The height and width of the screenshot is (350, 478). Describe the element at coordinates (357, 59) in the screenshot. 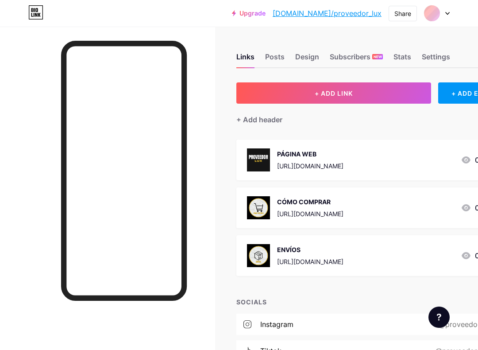

I see `div: Subscribers` at that location.